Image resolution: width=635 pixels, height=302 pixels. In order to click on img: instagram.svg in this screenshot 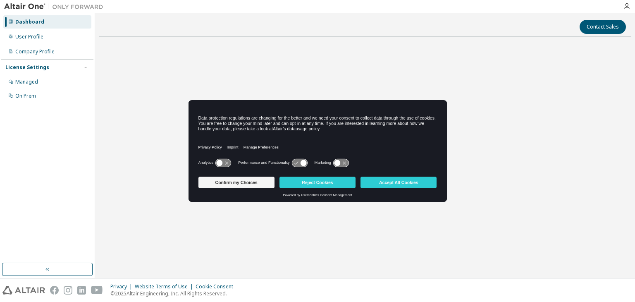, I will do `click(68, 290)`.